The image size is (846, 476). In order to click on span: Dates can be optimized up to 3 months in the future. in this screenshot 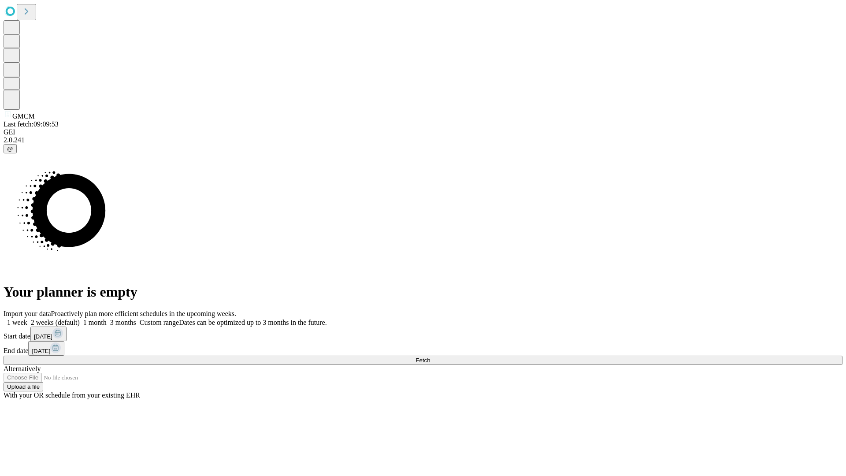, I will do `click(252, 322)`.